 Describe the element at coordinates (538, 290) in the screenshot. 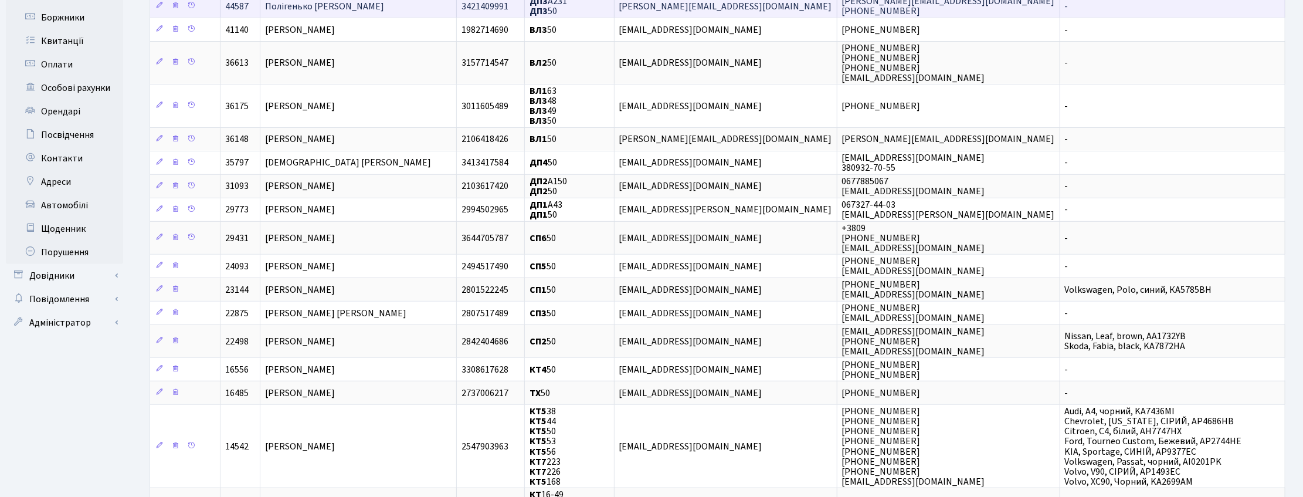

I see `b: СП1` at that location.